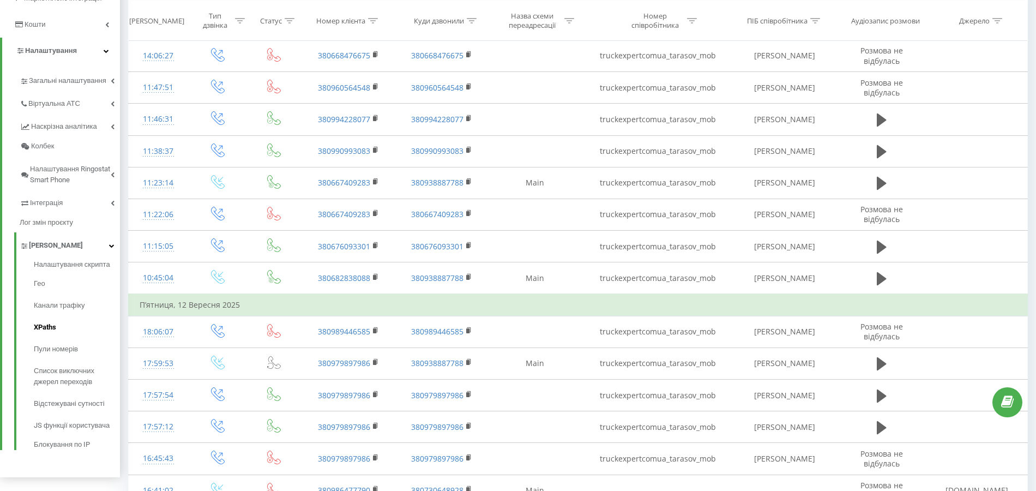  Describe the element at coordinates (70, 201) in the screenshot. I see `a: Інтеграція` at that location.